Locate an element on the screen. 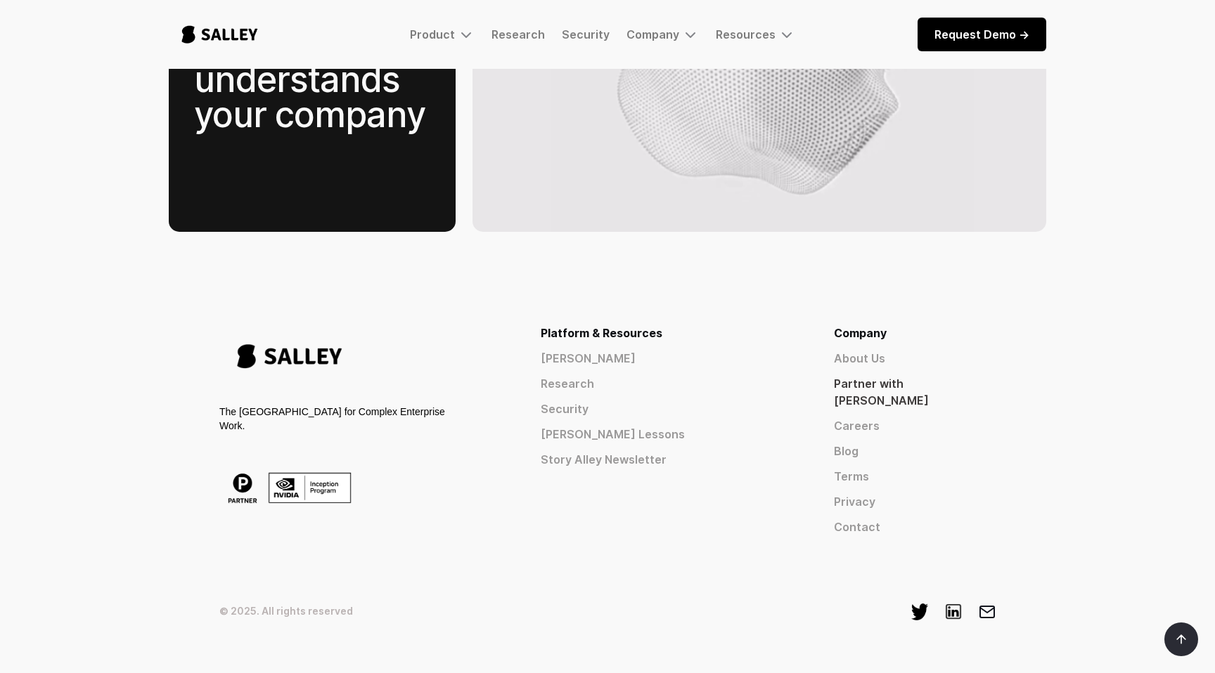  a: Contact is located at coordinates (915, 527).